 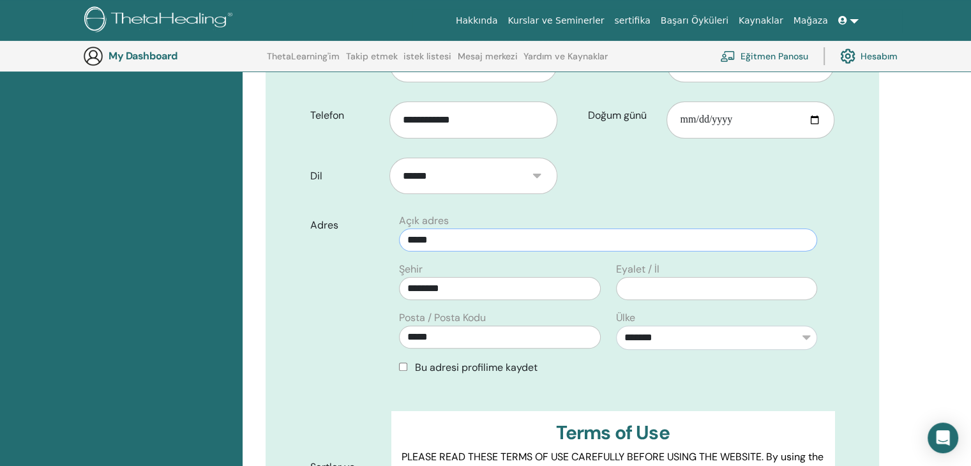 What do you see at coordinates (172, 56) in the screenshot?
I see `h3: My Dashboard` at bounding box center [172, 56].